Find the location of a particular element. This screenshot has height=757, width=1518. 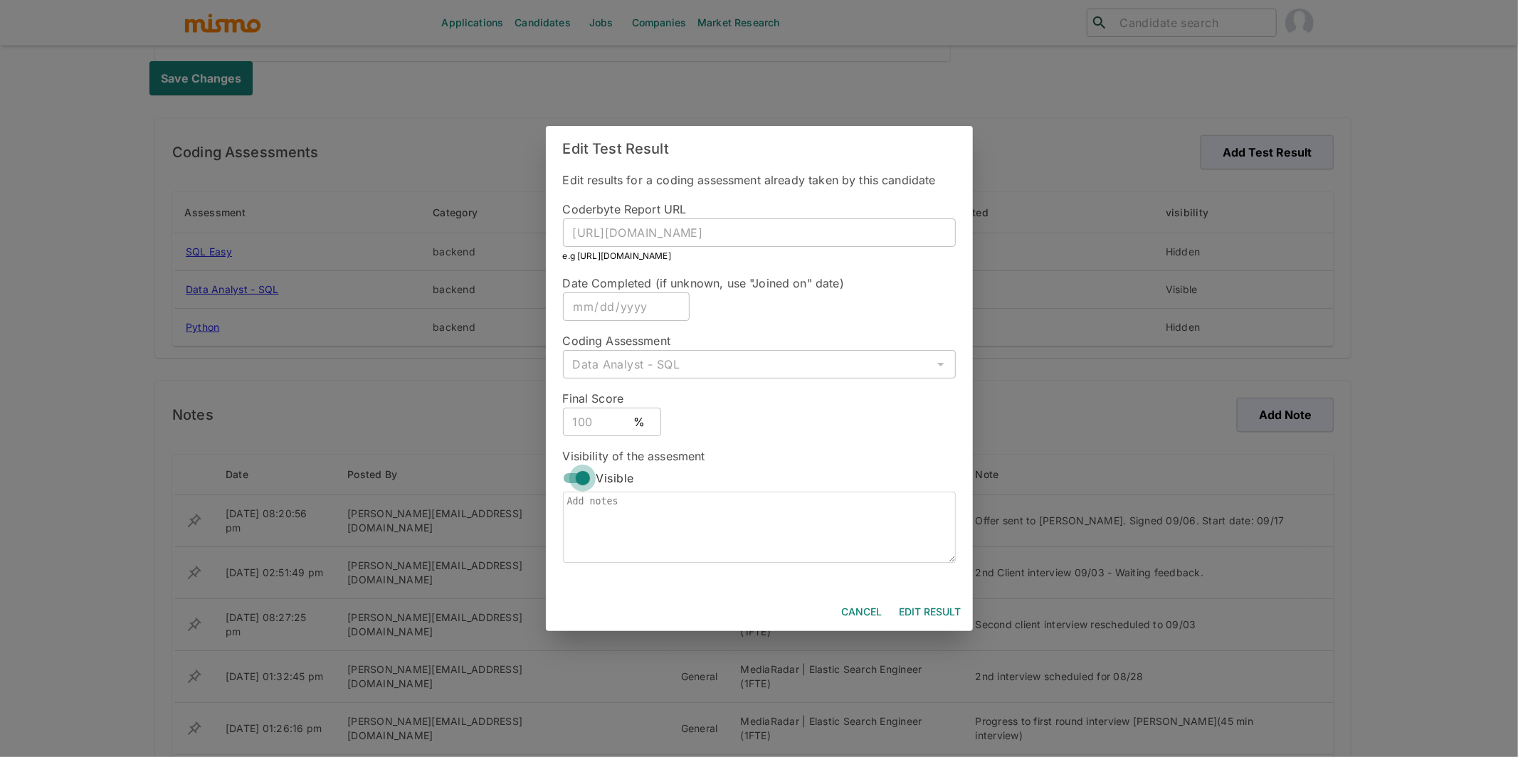

span: Coderbyte Report URL is located at coordinates (625, 209).